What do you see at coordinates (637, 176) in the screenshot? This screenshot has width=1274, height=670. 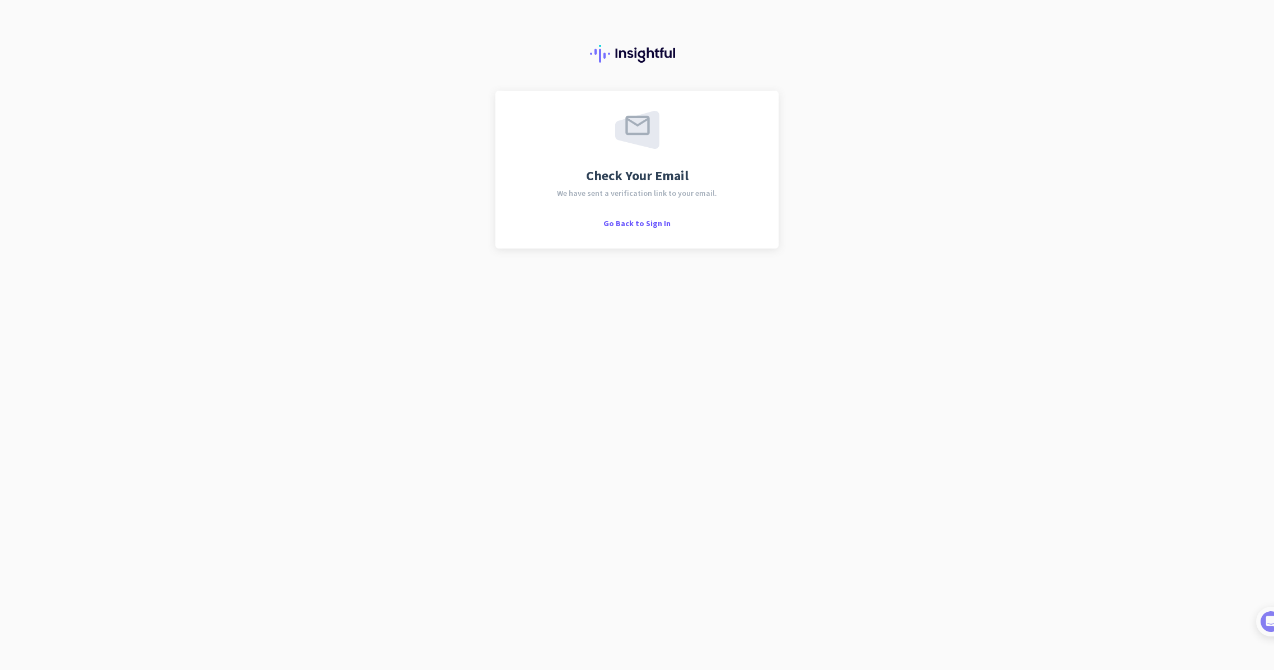 I see `span: Check Your Email` at bounding box center [637, 176].